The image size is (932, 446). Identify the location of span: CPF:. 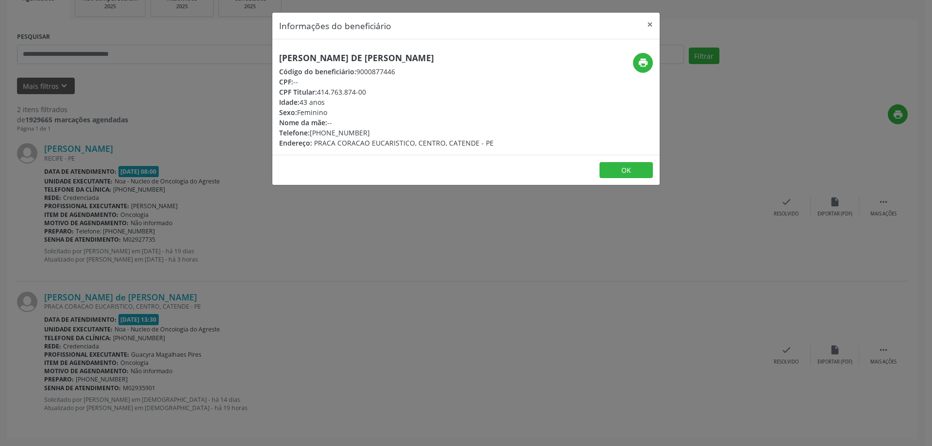
(286, 82).